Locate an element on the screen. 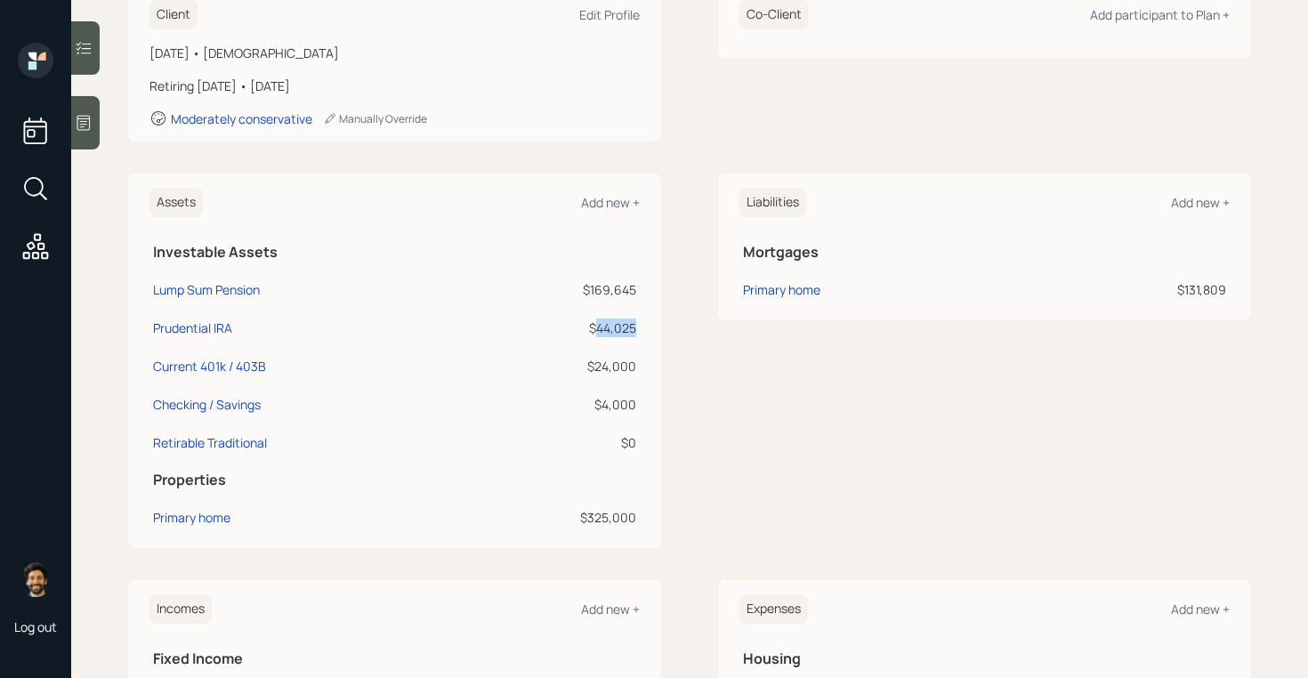  h5: Mortgages is located at coordinates (984, 252).